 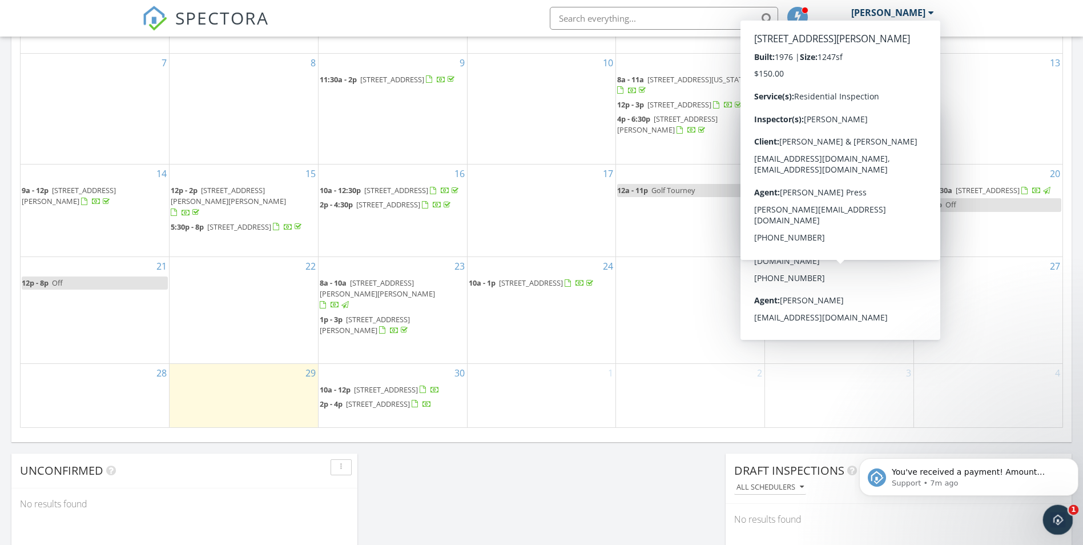 I want to click on img: Profile image for Support, so click(x=22, y=43).